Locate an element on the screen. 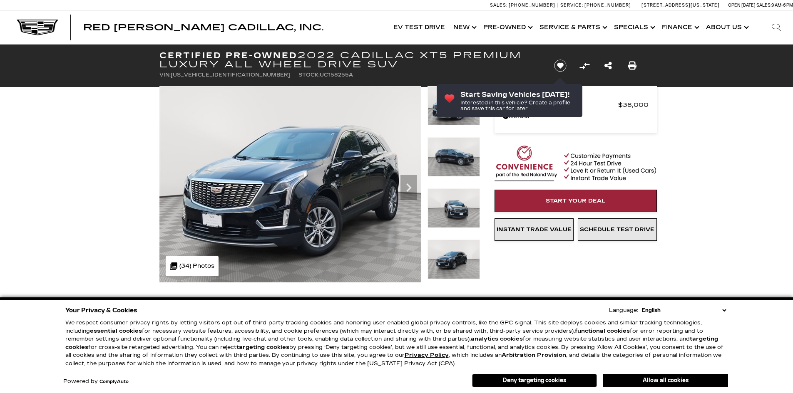 This screenshot has height=393, width=793. a: Finance is located at coordinates (679, 27).